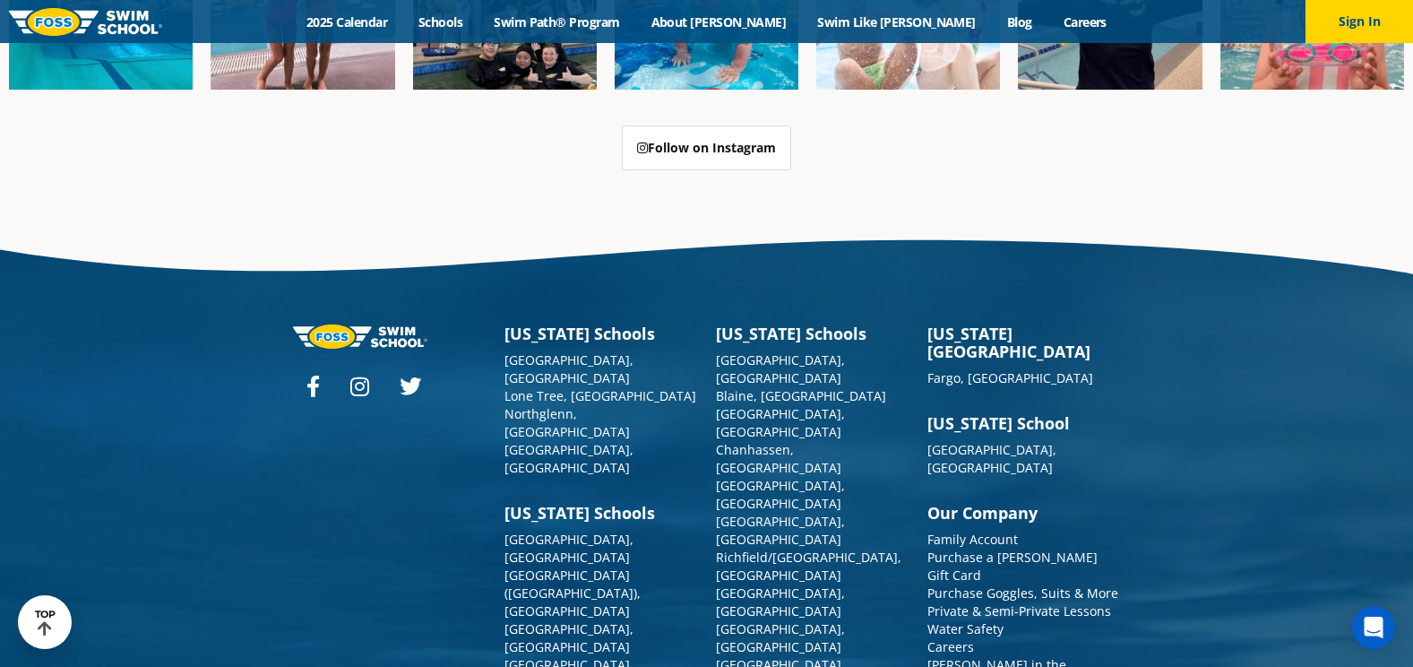  I want to click on img: FOSS Swim School Logo, so click(85, 22).